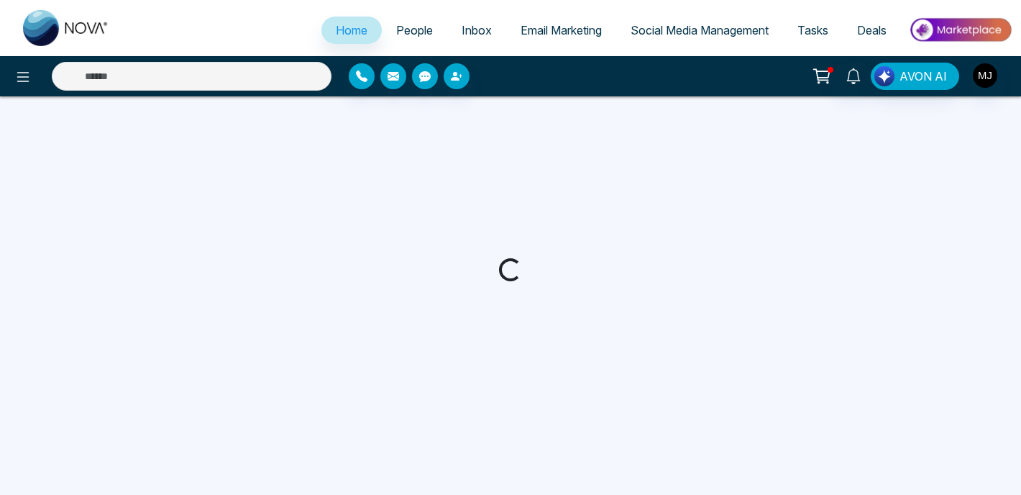  Describe the element at coordinates (812, 30) in the screenshot. I see `span: Tasks` at that location.